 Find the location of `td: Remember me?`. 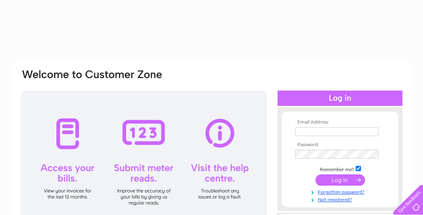

td: Remember me? is located at coordinates (340, 169).